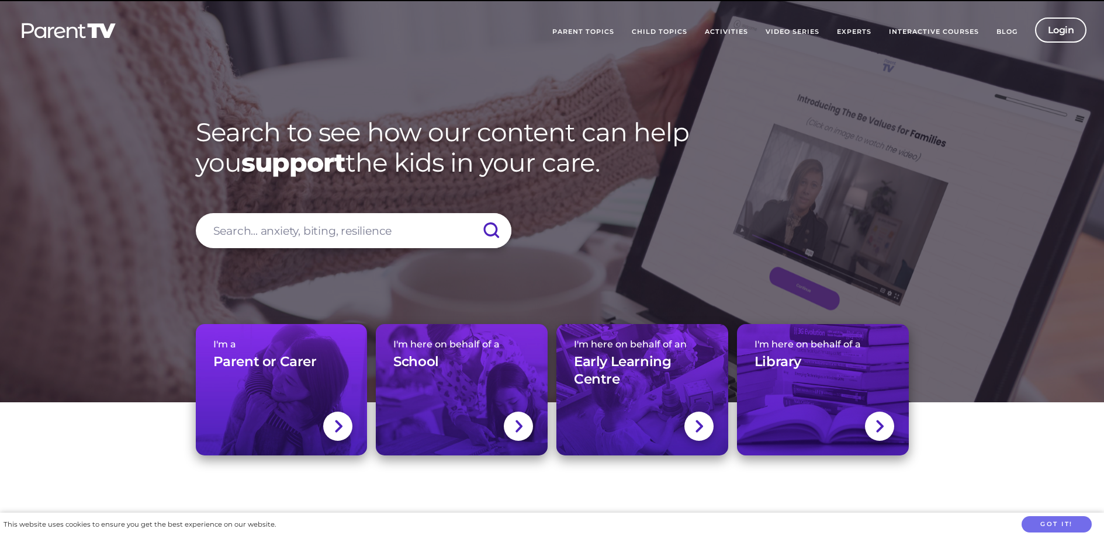 This screenshot has width=1104, height=536. Describe the element at coordinates (491, 231) in the screenshot. I see `input: Submit` at that location.